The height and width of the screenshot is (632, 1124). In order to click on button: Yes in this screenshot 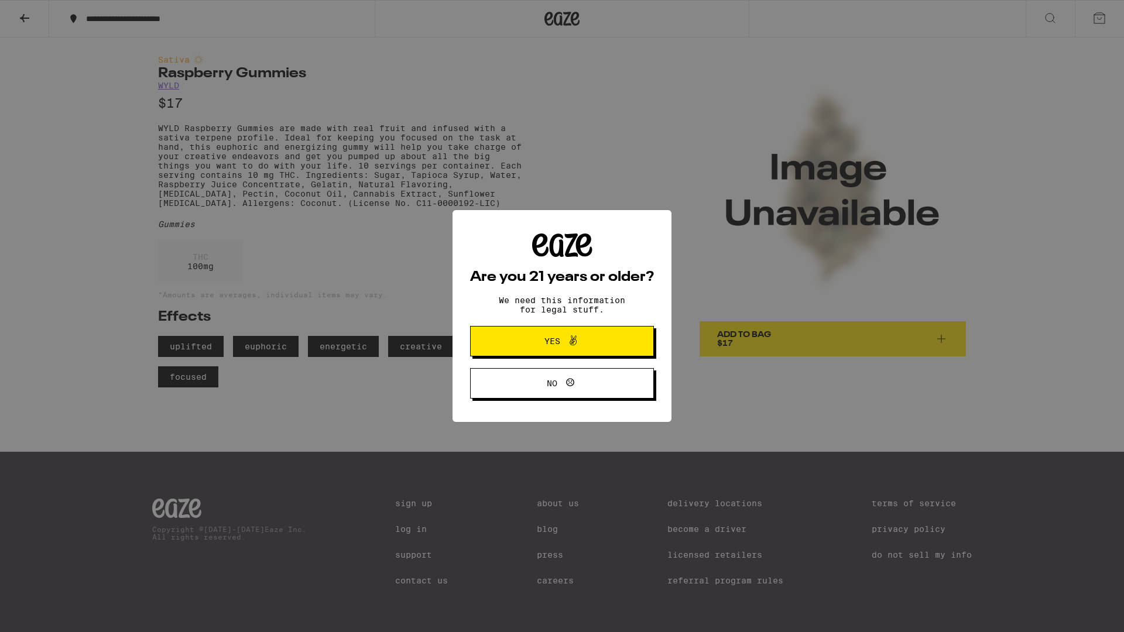, I will do `click(562, 341)`.